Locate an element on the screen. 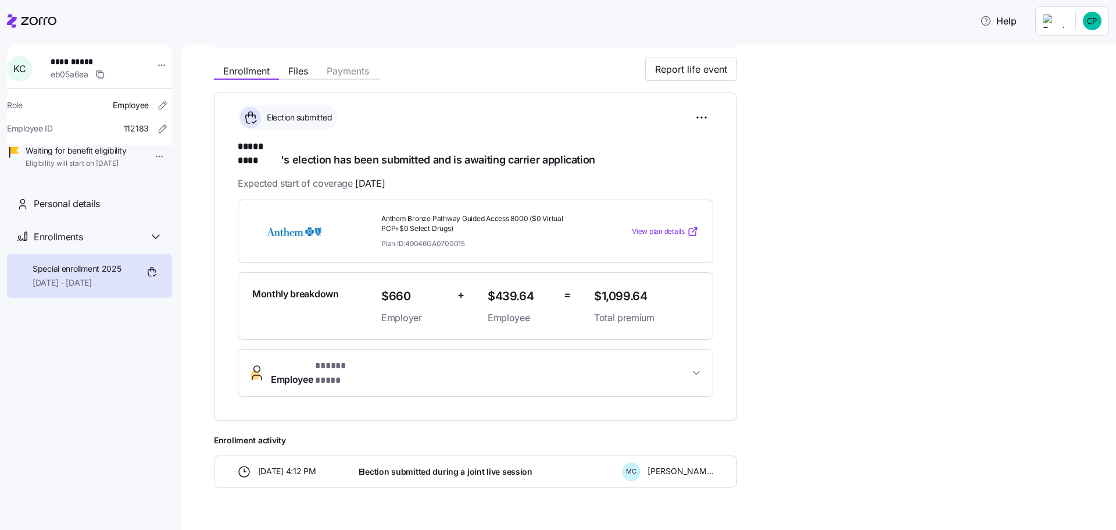  span: Election submitted during a joint live session is located at coordinates (445, 472).